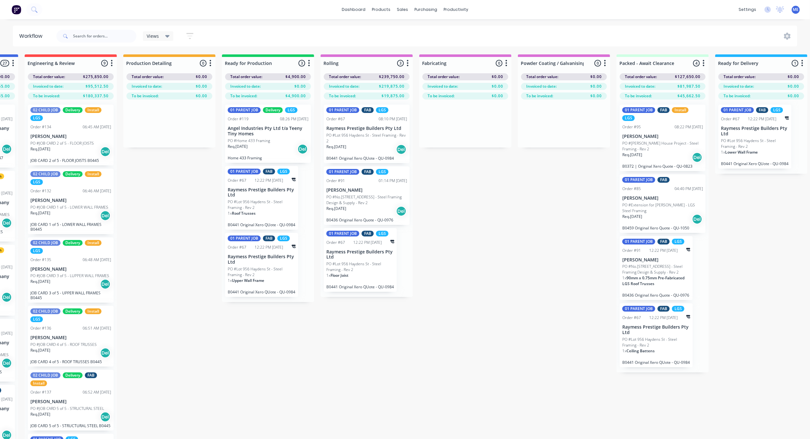  I want to click on div: Order #136, so click(41, 328).